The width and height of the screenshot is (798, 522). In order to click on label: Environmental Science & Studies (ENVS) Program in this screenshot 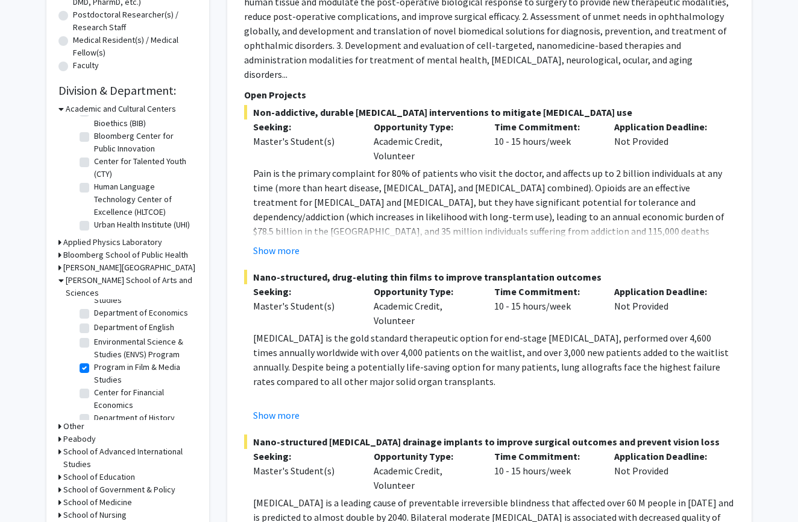, I will do `click(144, 348)`.